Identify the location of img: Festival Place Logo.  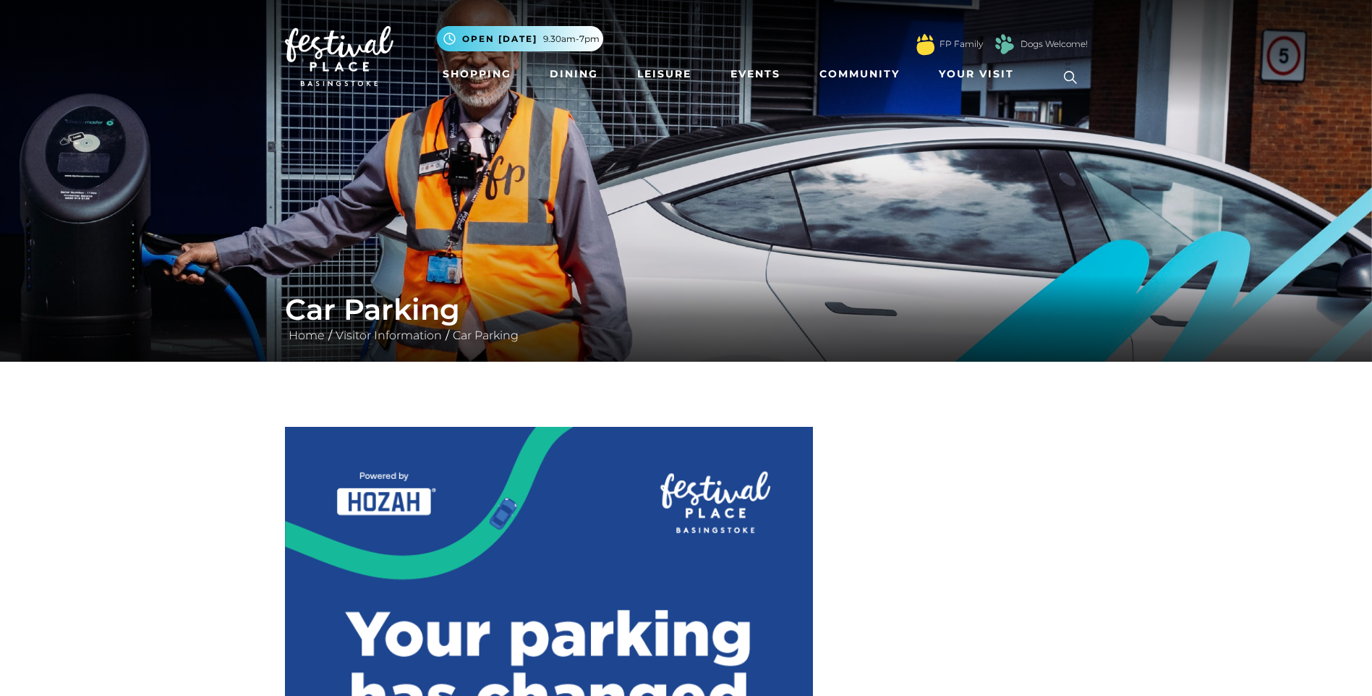
(339, 56).